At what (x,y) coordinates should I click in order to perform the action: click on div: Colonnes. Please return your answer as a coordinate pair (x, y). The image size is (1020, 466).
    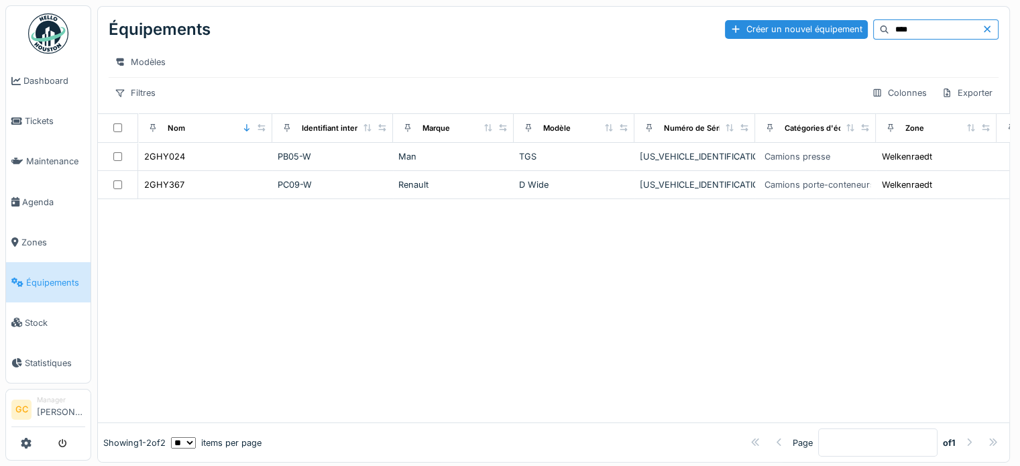
    Looking at the image, I should click on (899, 93).